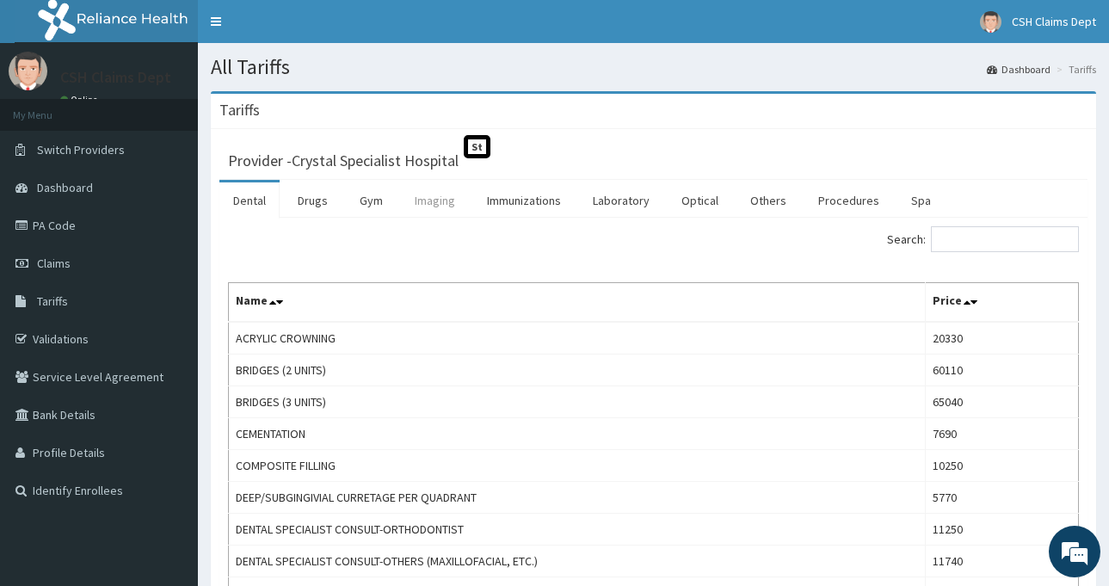 The height and width of the screenshot is (586, 1109). Describe the element at coordinates (653, 67) in the screenshot. I see `h1: All Tariffs` at that location.